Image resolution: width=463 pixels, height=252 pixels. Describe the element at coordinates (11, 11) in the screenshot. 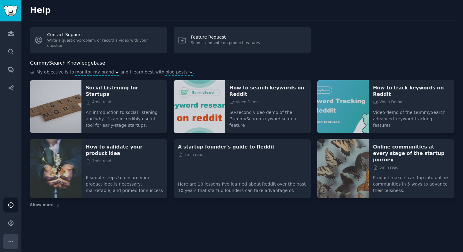

I see `img: GummySearch logo` at that location.